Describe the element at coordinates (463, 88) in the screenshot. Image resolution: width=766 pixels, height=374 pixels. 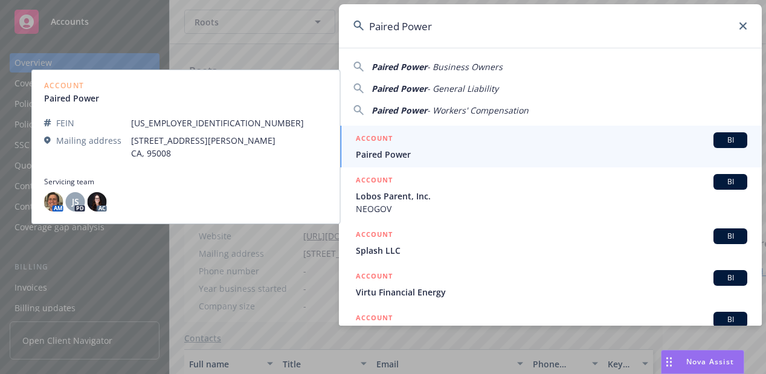
I see `span: - General Liability` at that location.